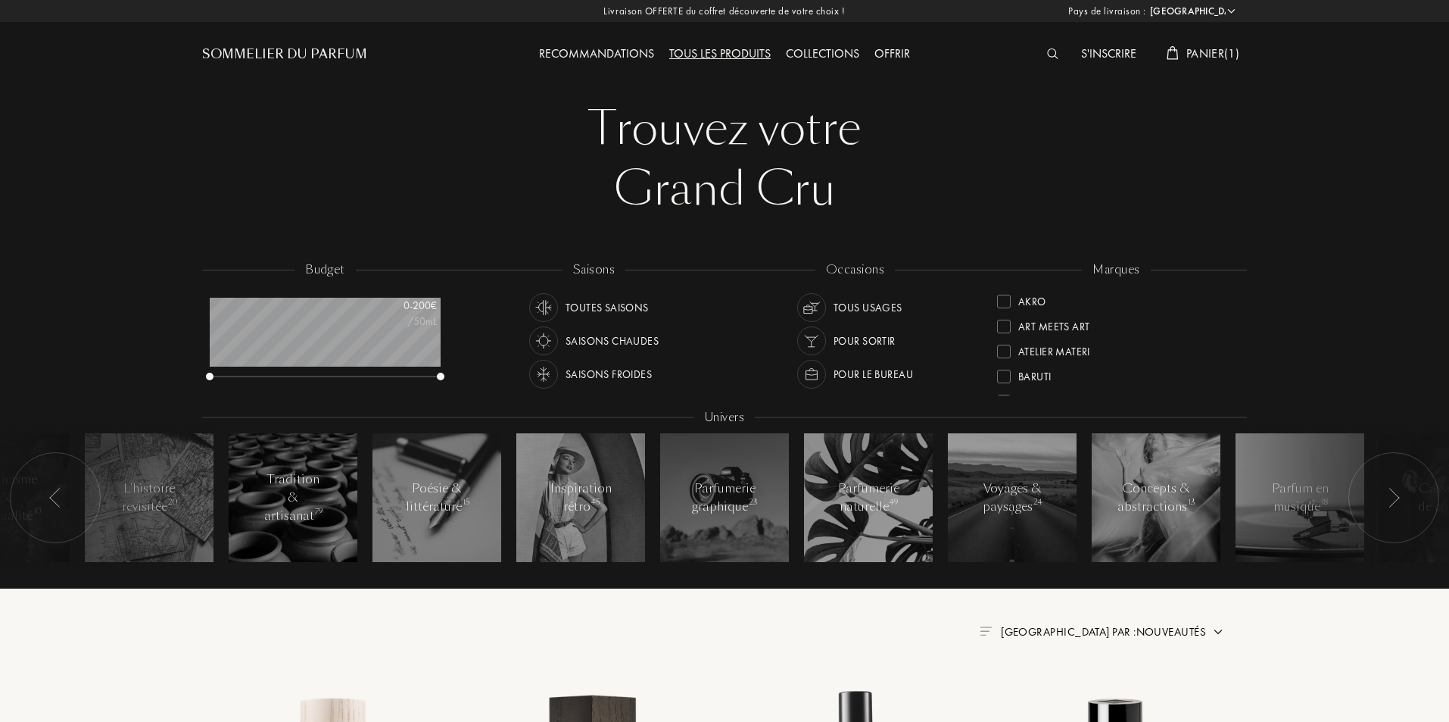  What do you see at coordinates (1054, 323) in the screenshot?
I see `div: Art Meets Art` at bounding box center [1054, 323].